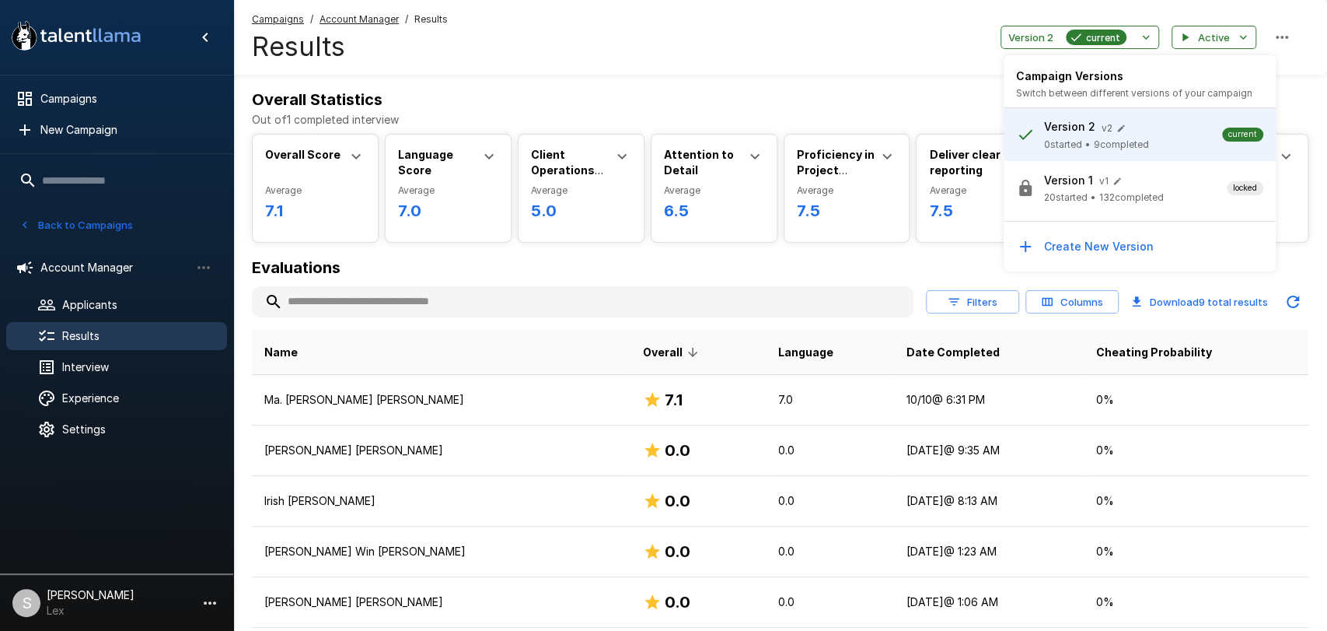  Describe the element at coordinates (1063, 145) in the screenshot. I see `span: 0 started` at that location.